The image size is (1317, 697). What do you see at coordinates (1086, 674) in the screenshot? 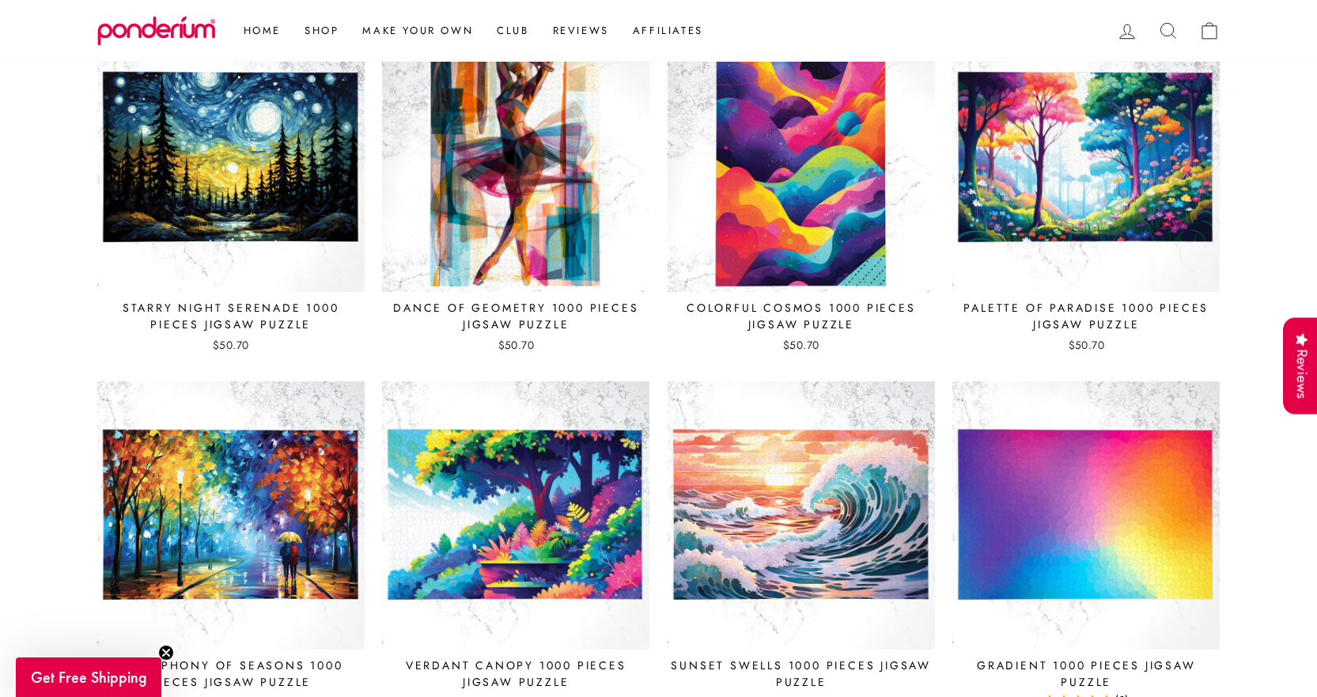
I see `div: Gradient 1000 Pieces Jigsaw Puzzle` at bounding box center [1086, 674].